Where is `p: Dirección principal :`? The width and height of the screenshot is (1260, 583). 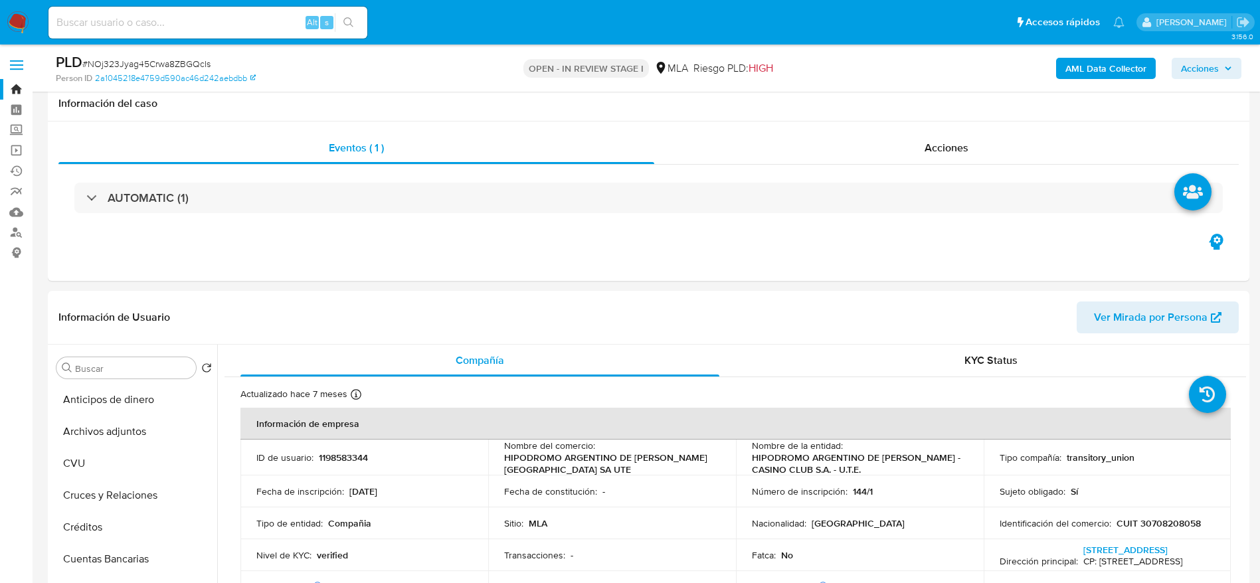 p: Dirección principal : is located at coordinates (1039, 561).